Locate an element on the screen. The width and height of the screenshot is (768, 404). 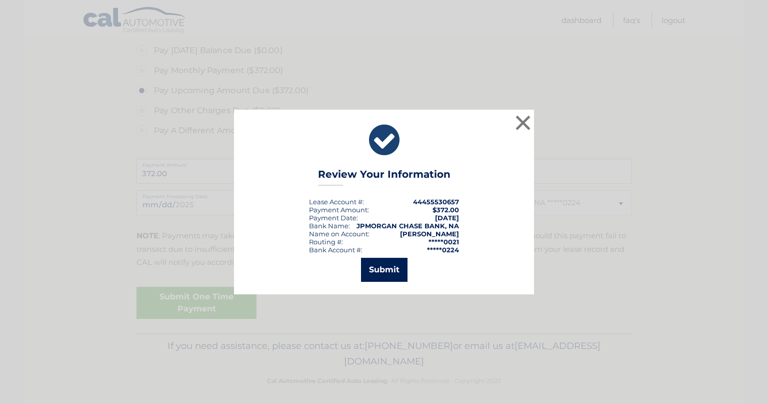
strong: JPMORGAN CHASE BANK, NA is located at coordinates (408, 226).